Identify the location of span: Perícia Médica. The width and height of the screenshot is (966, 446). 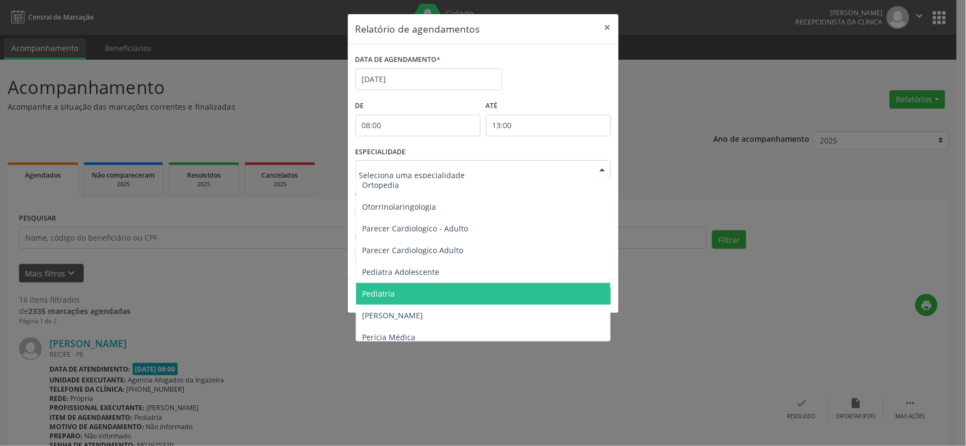
(389, 337).